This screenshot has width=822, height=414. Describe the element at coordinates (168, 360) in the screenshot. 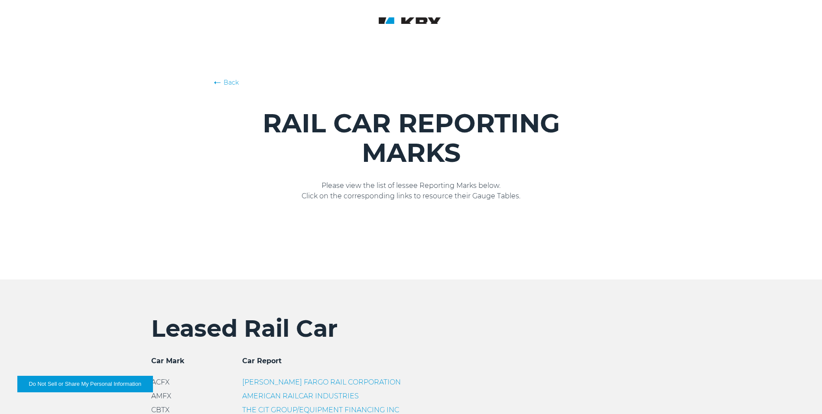

I see `span: Car Mark` at that location.